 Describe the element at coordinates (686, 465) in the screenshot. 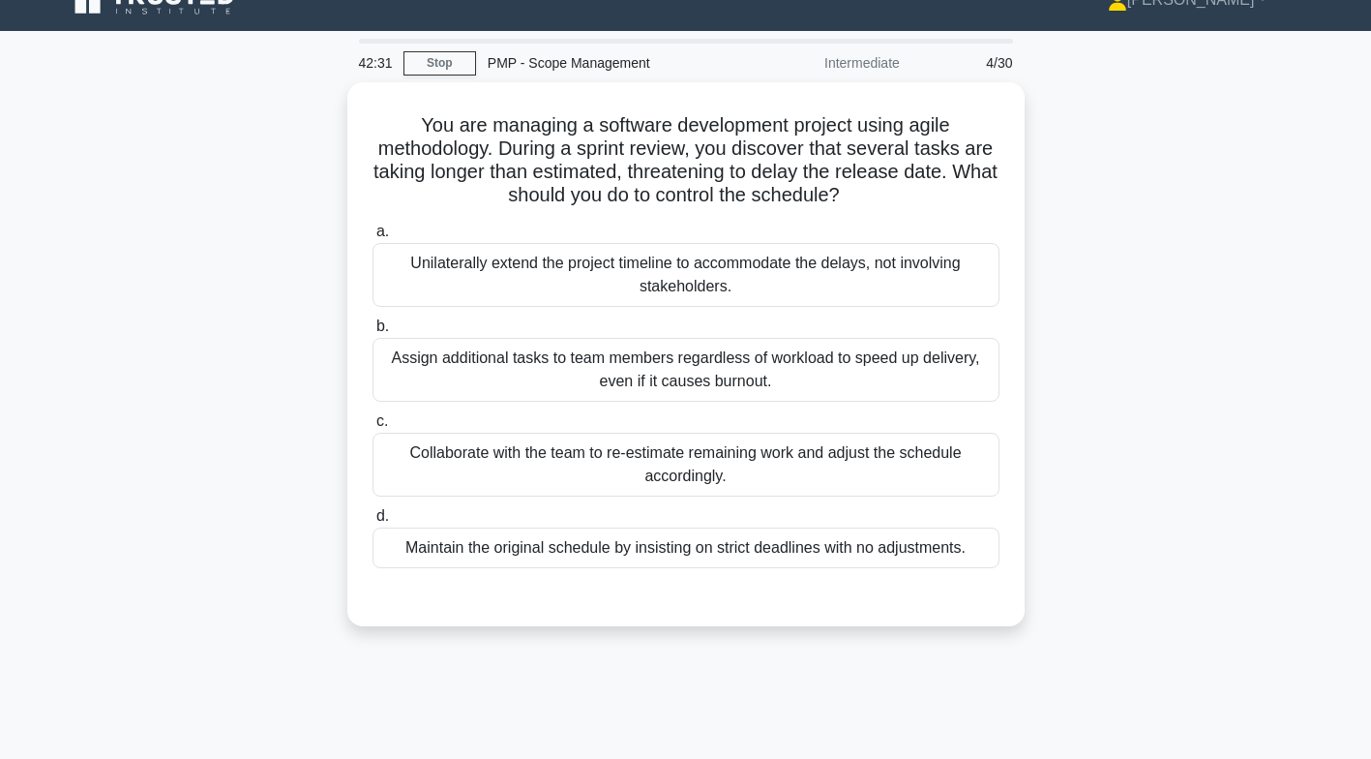

I see `div: Collaborate with the team to re-estimate remaining work and adjust the schedule accordingly.` at that location.